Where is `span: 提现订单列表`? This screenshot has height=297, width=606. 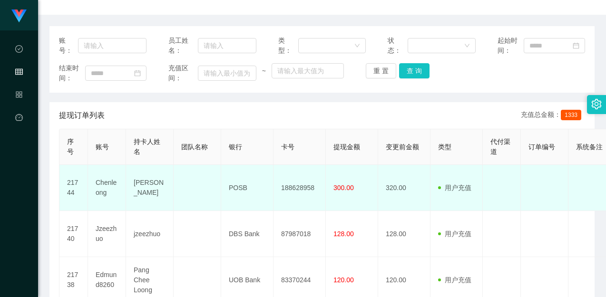
span: 提现订单列表 is located at coordinates (82, 116).